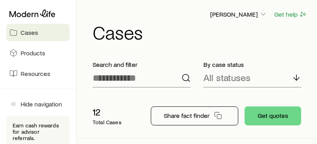 The height and width of the screenshot is (144, 317). I want to click on a: Get quotes, so click(273, 116).